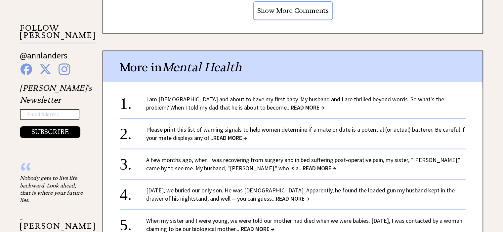 Image resolution: width=503 pixels, height=232 pixels. Describe the element at coordinates (50, 132) in the screenshot. I see `button: SUBSCRIBE` at that location.